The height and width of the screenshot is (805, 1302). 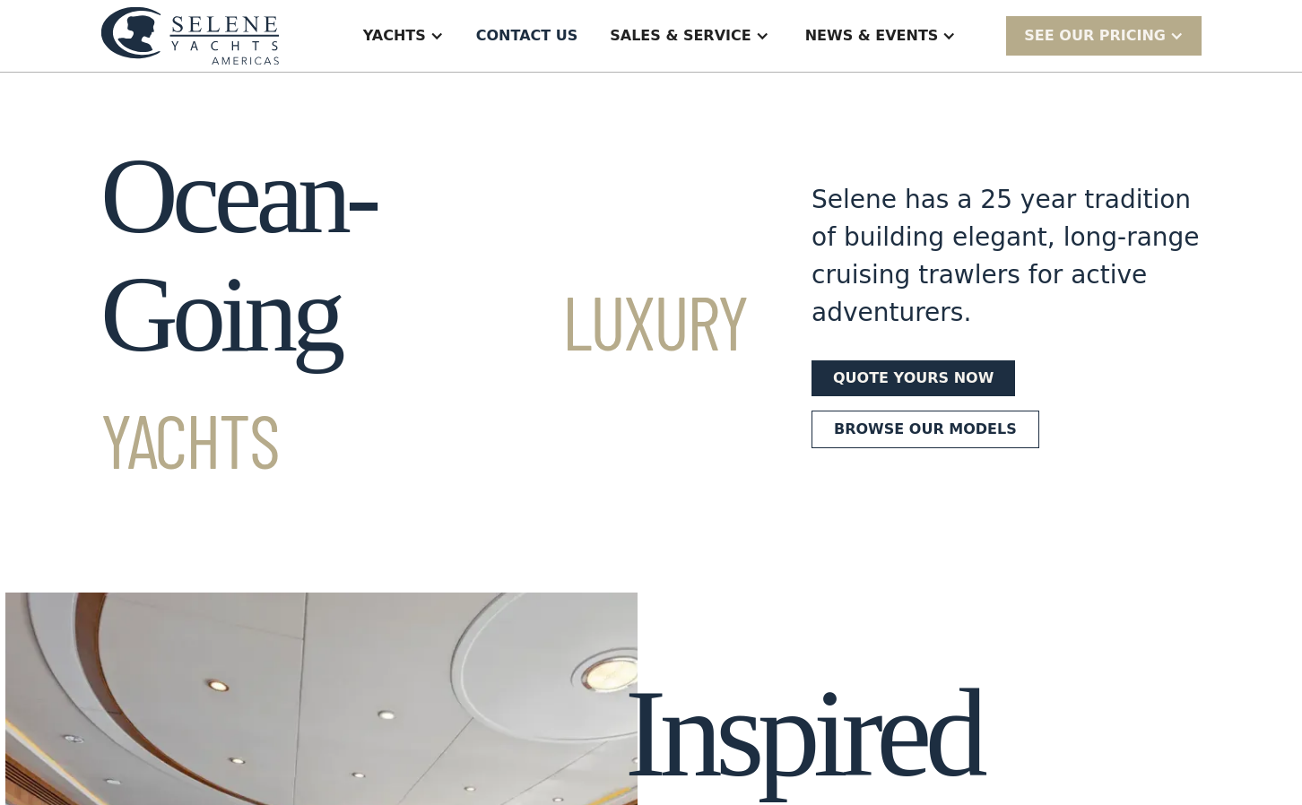 What do you see at coordinates (527, 36) in the screenshot?
I see `div: Contact US` at bounding box center [527, 36].